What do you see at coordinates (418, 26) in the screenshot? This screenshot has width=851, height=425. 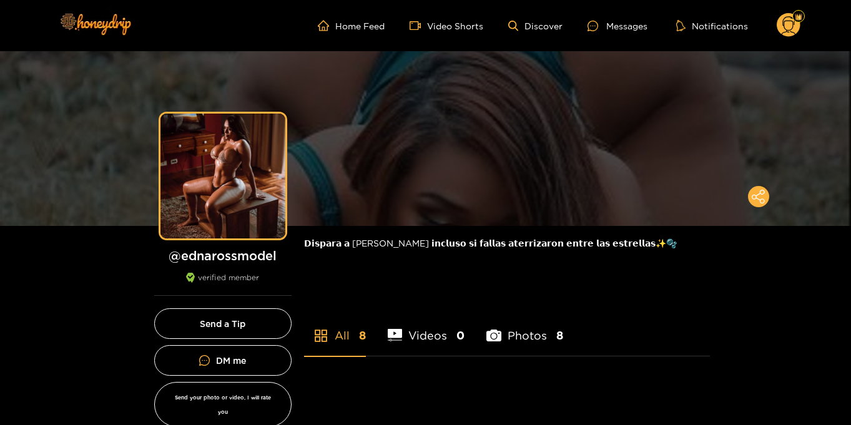 I see `span: video-camera` at bounding box center [418, 26].